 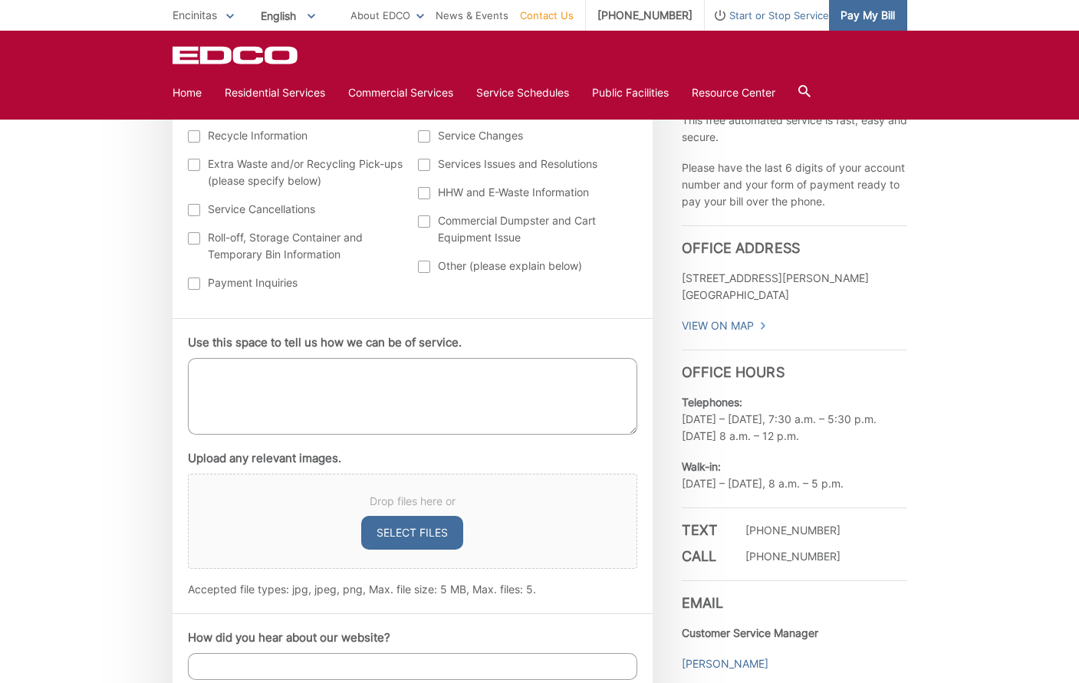 I want to click on a: Public Facilities, so click(x=630, y=93).